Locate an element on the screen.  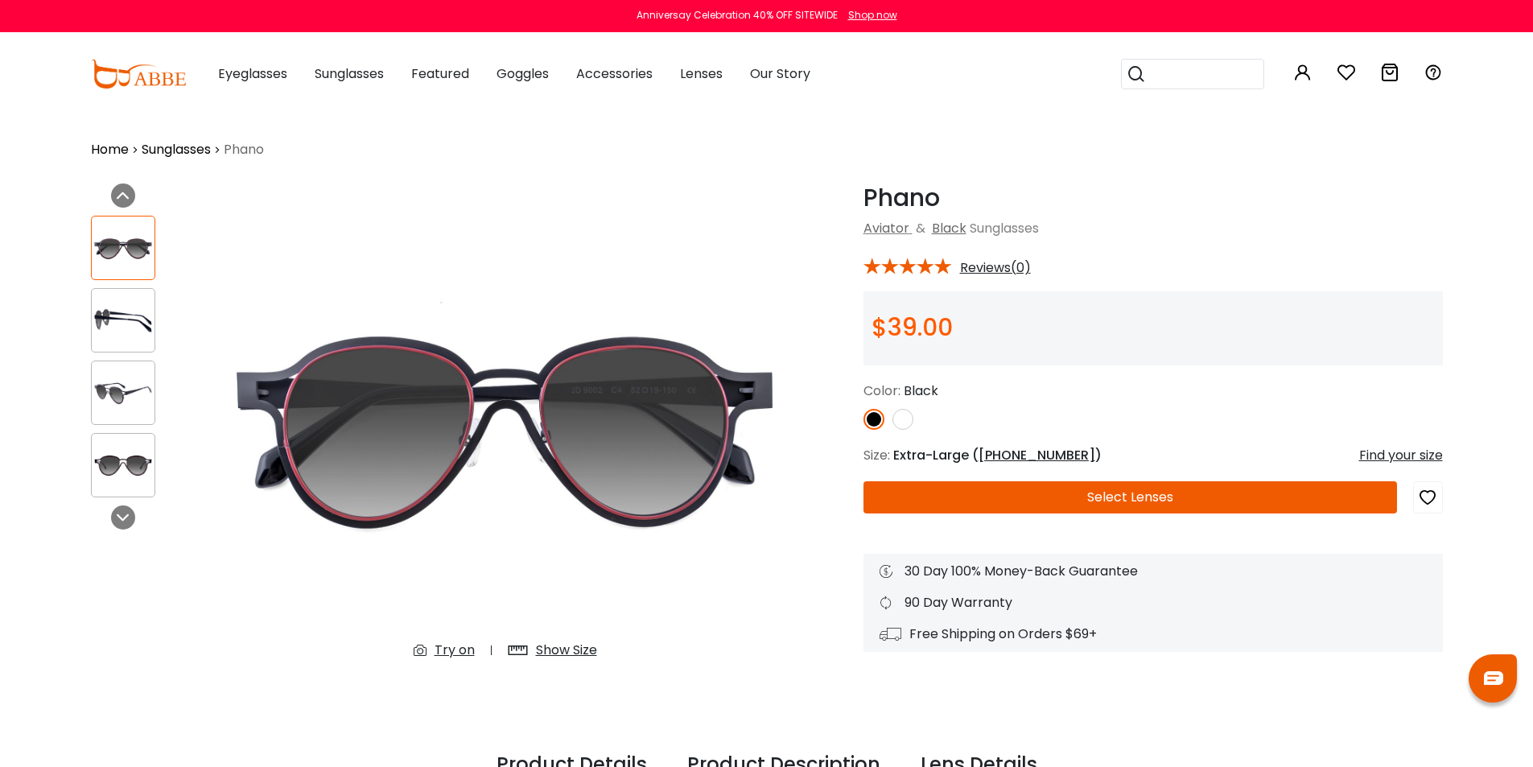
span: Reviews(0) is located at coordinates (995, 268).